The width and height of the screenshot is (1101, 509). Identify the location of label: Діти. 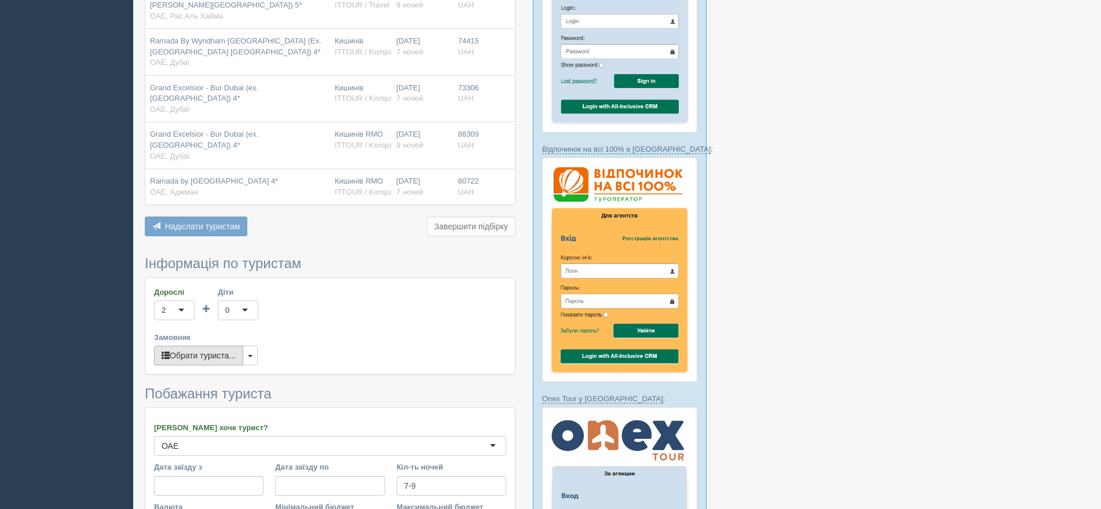
(238, 292).